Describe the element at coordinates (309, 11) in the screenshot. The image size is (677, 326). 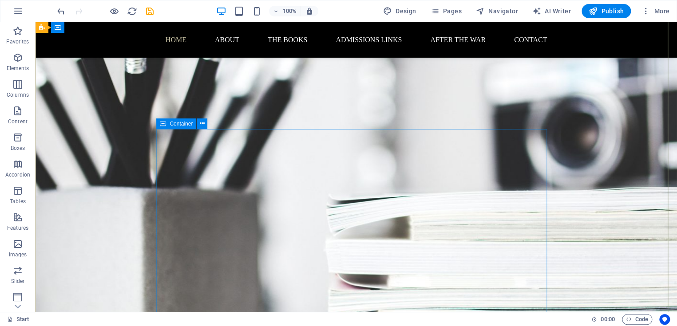
I see `i: On resize automatically adjust zoom level to fit chosen device.` at that location.